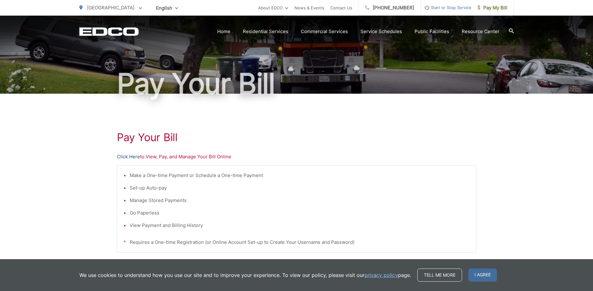  I want to click on p: * Requires a One-time Registration (or Online Account Set-up to Create Your Username and Password), so click(297, 242).